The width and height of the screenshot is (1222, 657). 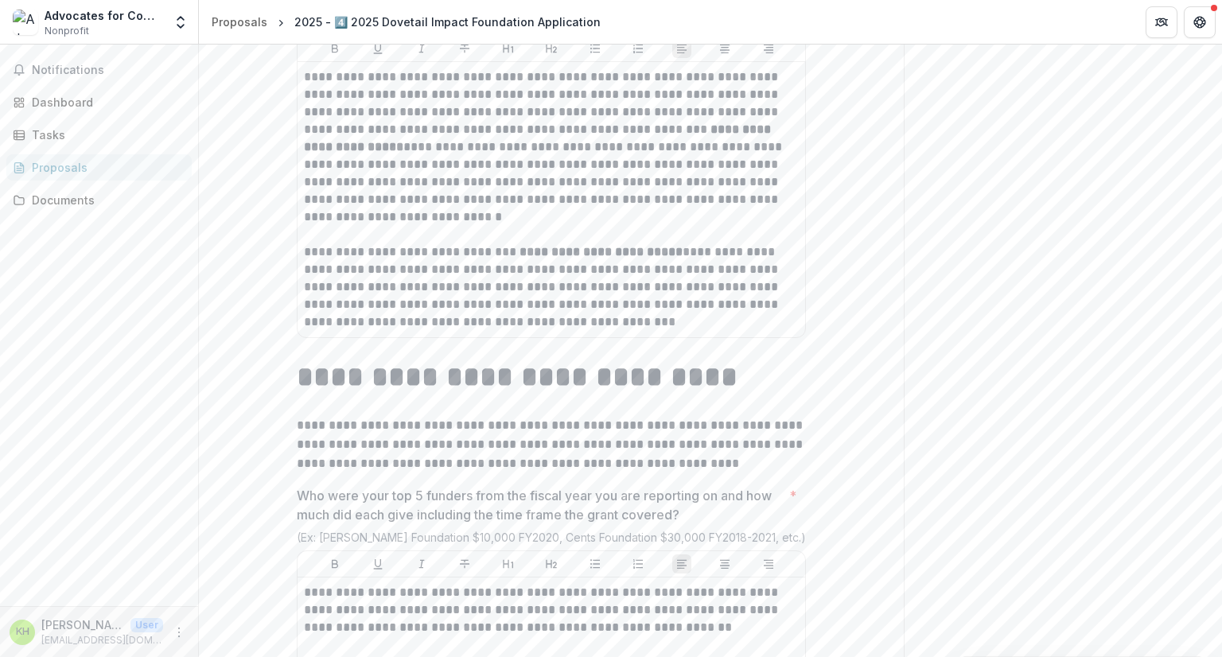 I want to click on span: Nonprofit, so click(x=67, y=31).